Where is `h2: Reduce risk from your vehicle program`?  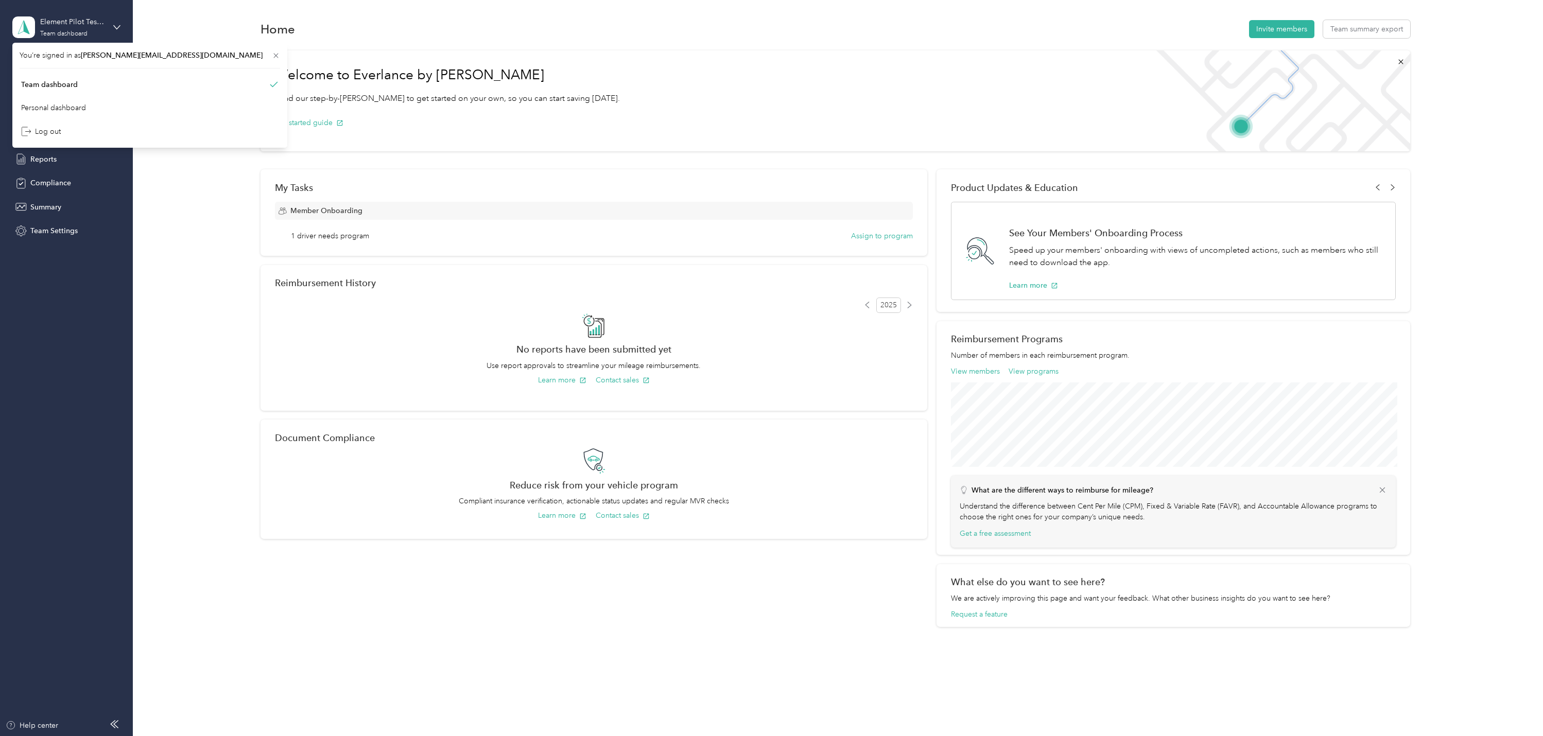
h2: Reduce risk from your vehicle program is located at coordinates (594, 485).